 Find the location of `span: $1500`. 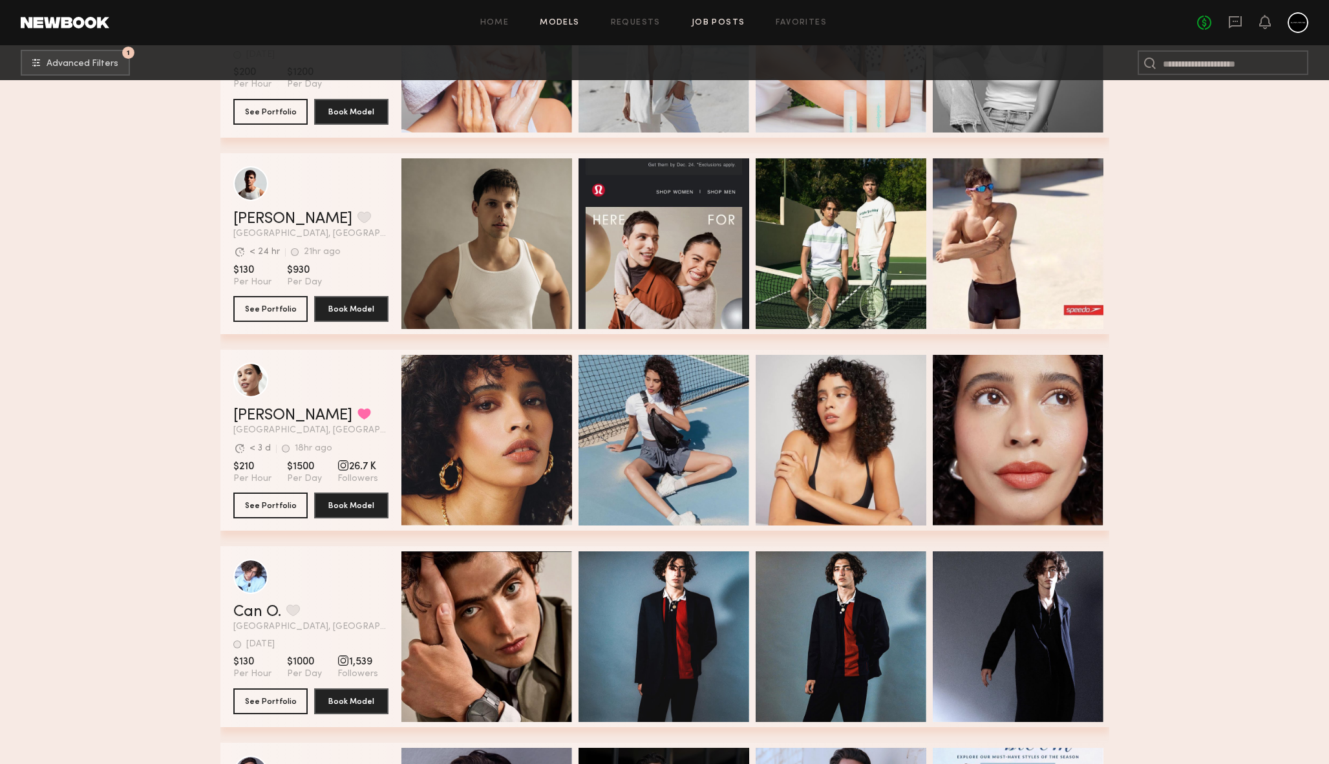

span: $1500 is located at coordinates (304, 467).